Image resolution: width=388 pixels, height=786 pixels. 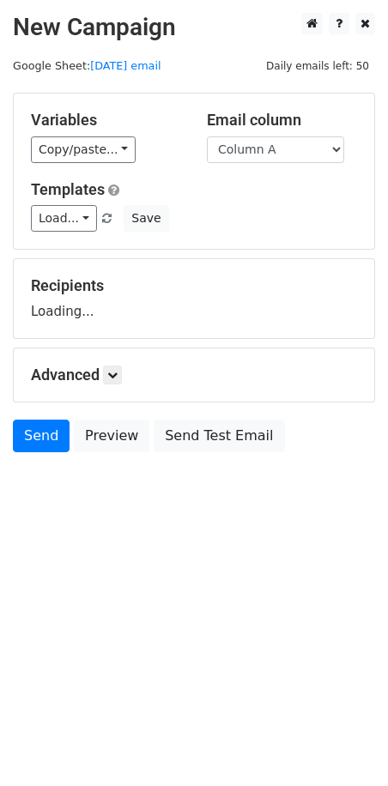 What do you see at coordinates (194, 27) in the screenshot?
I see `h2: New Campaign` at bounding box center [194, 27].